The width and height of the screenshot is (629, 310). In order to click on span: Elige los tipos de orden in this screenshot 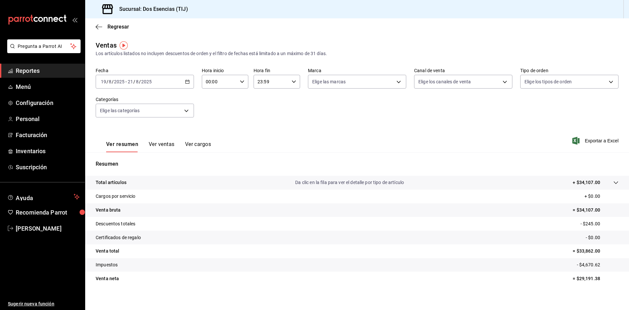, I will do `click(548, 82)`.